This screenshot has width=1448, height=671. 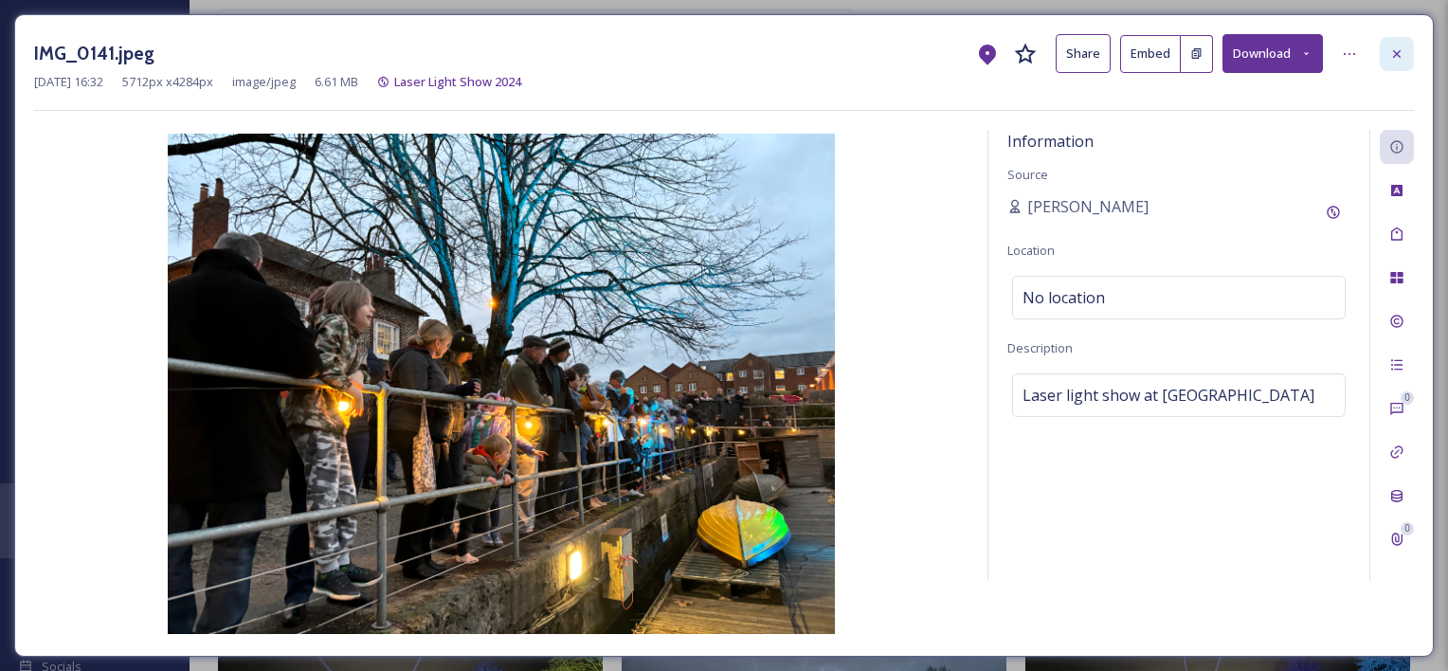 I want to click on span: Source, so click(x=1028, y=174).